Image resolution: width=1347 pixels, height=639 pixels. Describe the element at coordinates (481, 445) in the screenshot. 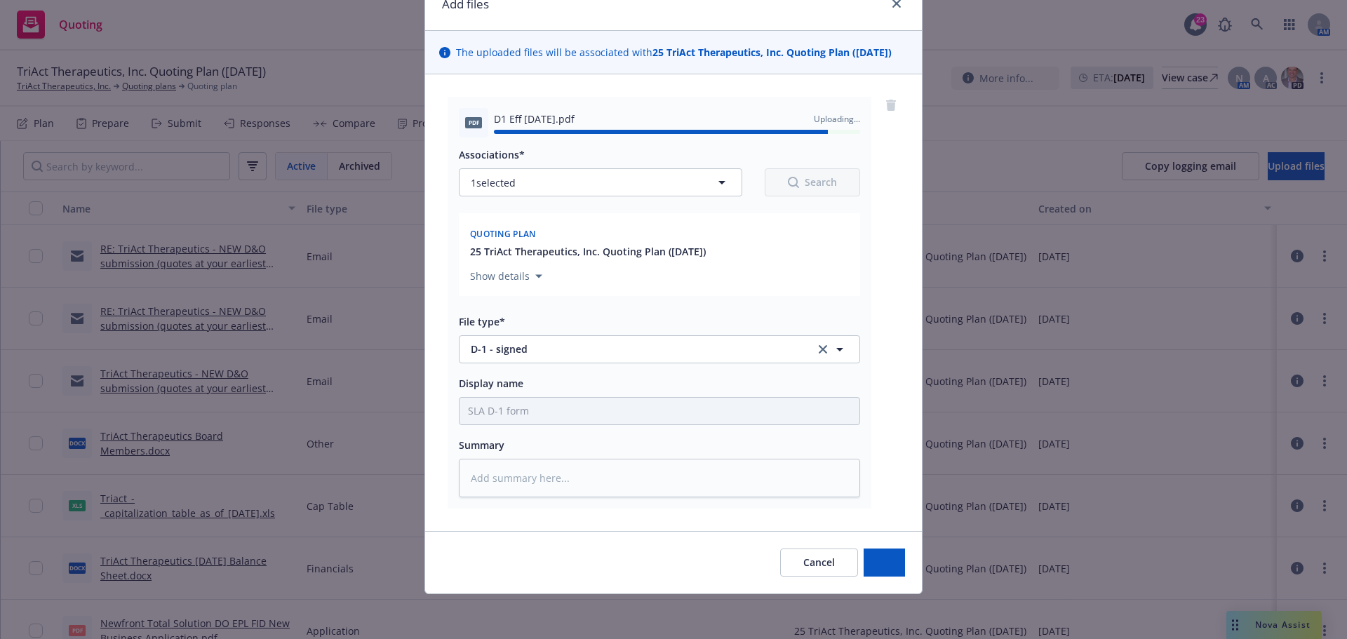

I see `span: Summary` at that location.